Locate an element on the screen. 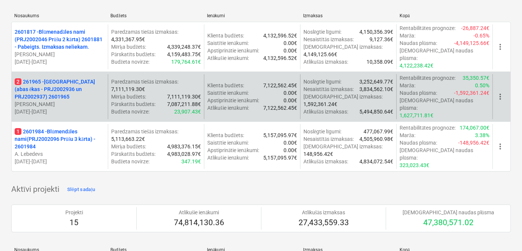  p: 3.38% is located at coordinates (482, 135).